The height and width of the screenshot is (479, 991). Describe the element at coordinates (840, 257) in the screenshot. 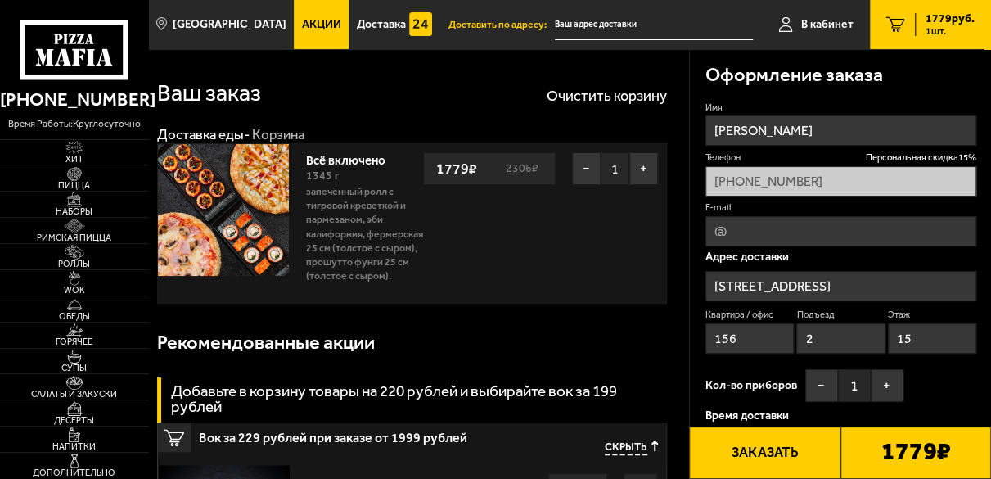

I see `p: Адрес доставки` at that location.